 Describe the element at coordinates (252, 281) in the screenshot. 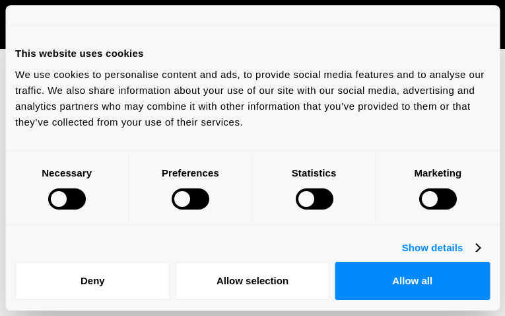

I see `button: Allow selection` at that location.